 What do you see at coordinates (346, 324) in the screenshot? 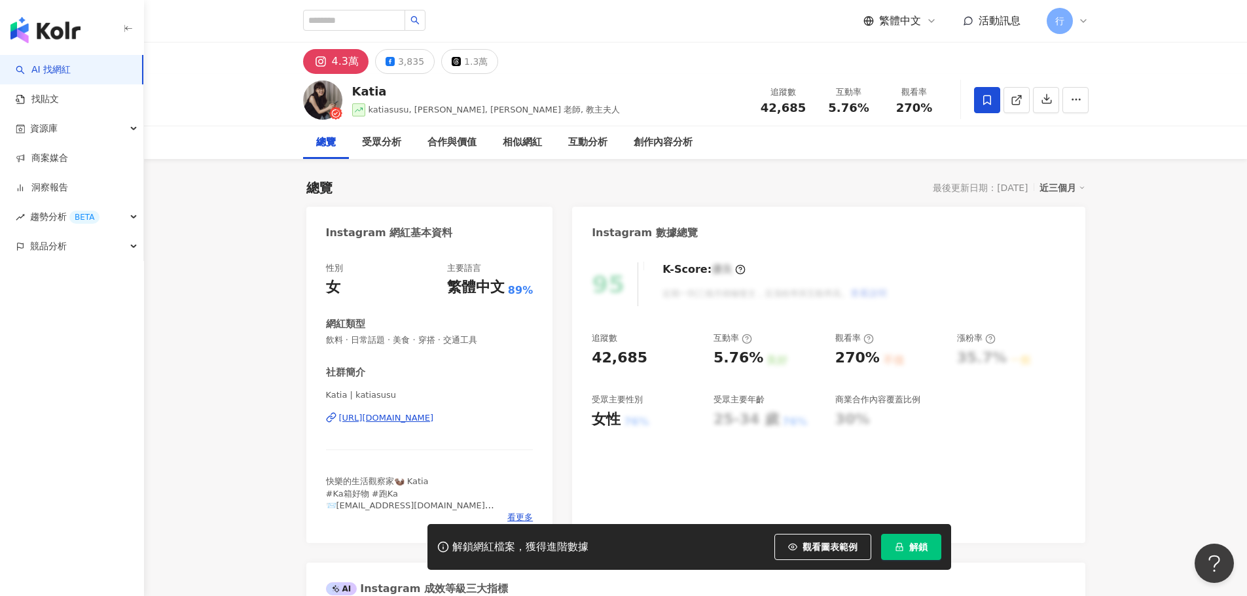
I see `div: 網紅類型` at bounding box center [346, 324].